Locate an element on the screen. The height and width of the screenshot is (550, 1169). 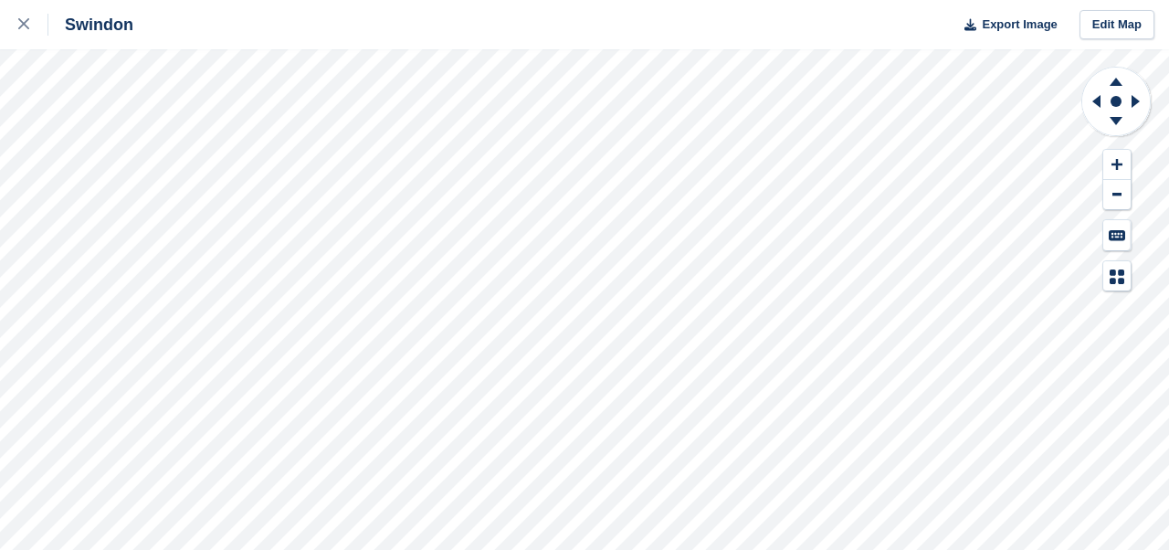
div: Swindon is located at coordinates (90, 25).